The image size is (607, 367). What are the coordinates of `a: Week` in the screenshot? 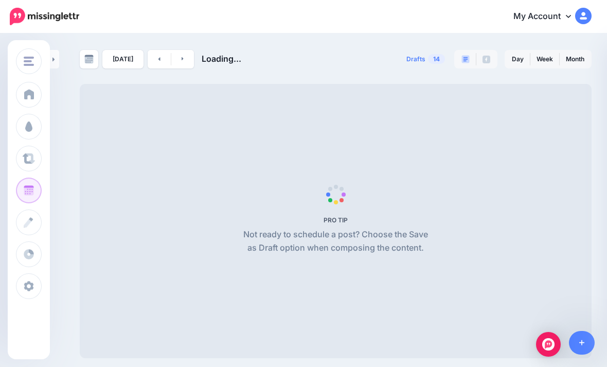 It's located at (545, 59).